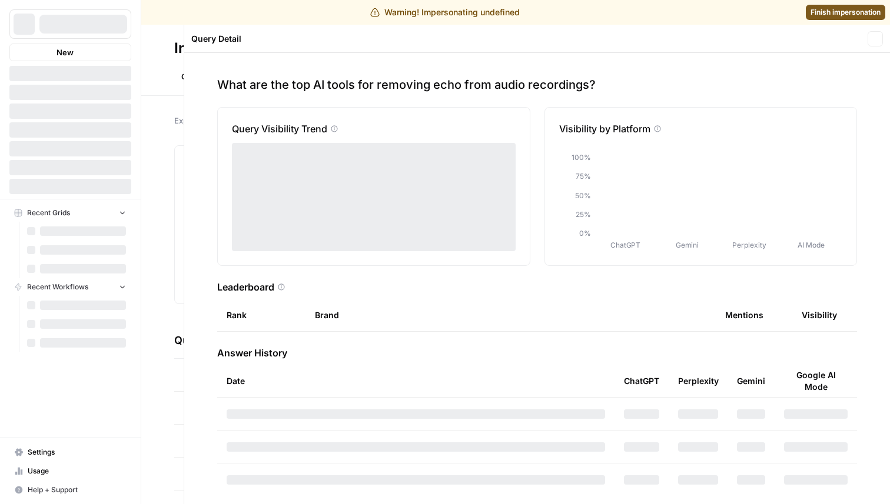 This screenshot has height=504, width=890. I want to click on tspan: 0%, so click(584, 233).